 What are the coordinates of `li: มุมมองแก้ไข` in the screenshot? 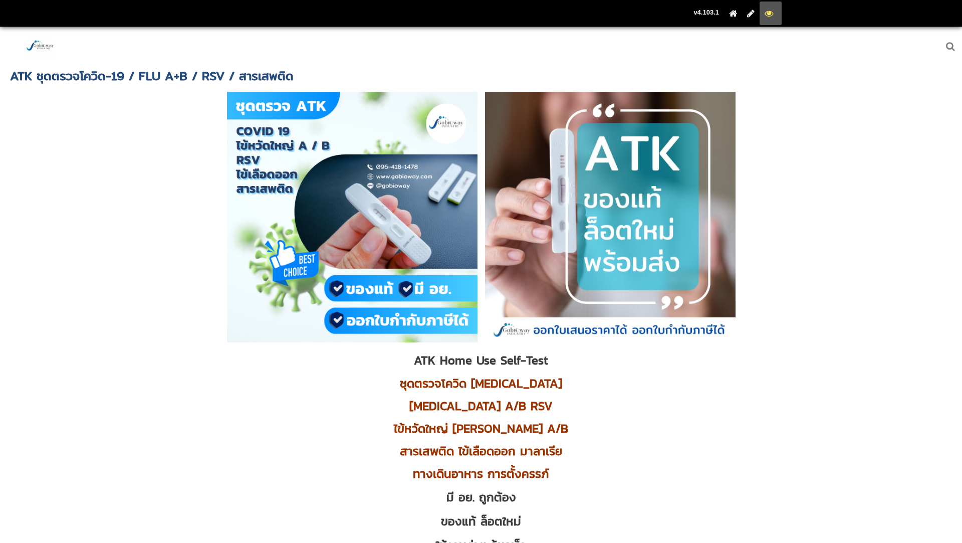 It's located at (751, 13).